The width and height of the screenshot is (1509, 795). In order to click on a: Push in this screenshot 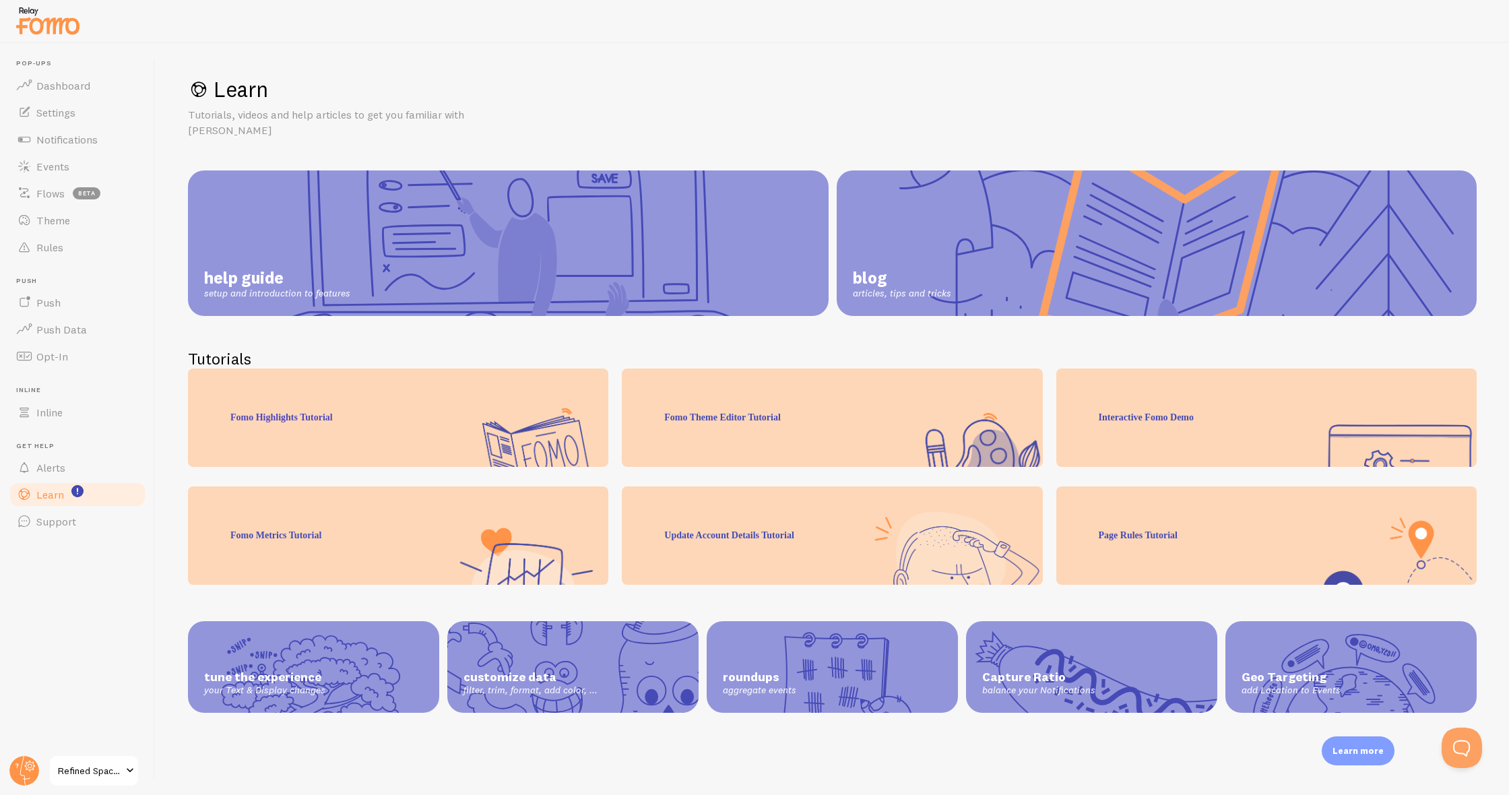, I will do `click(77, 302)`.